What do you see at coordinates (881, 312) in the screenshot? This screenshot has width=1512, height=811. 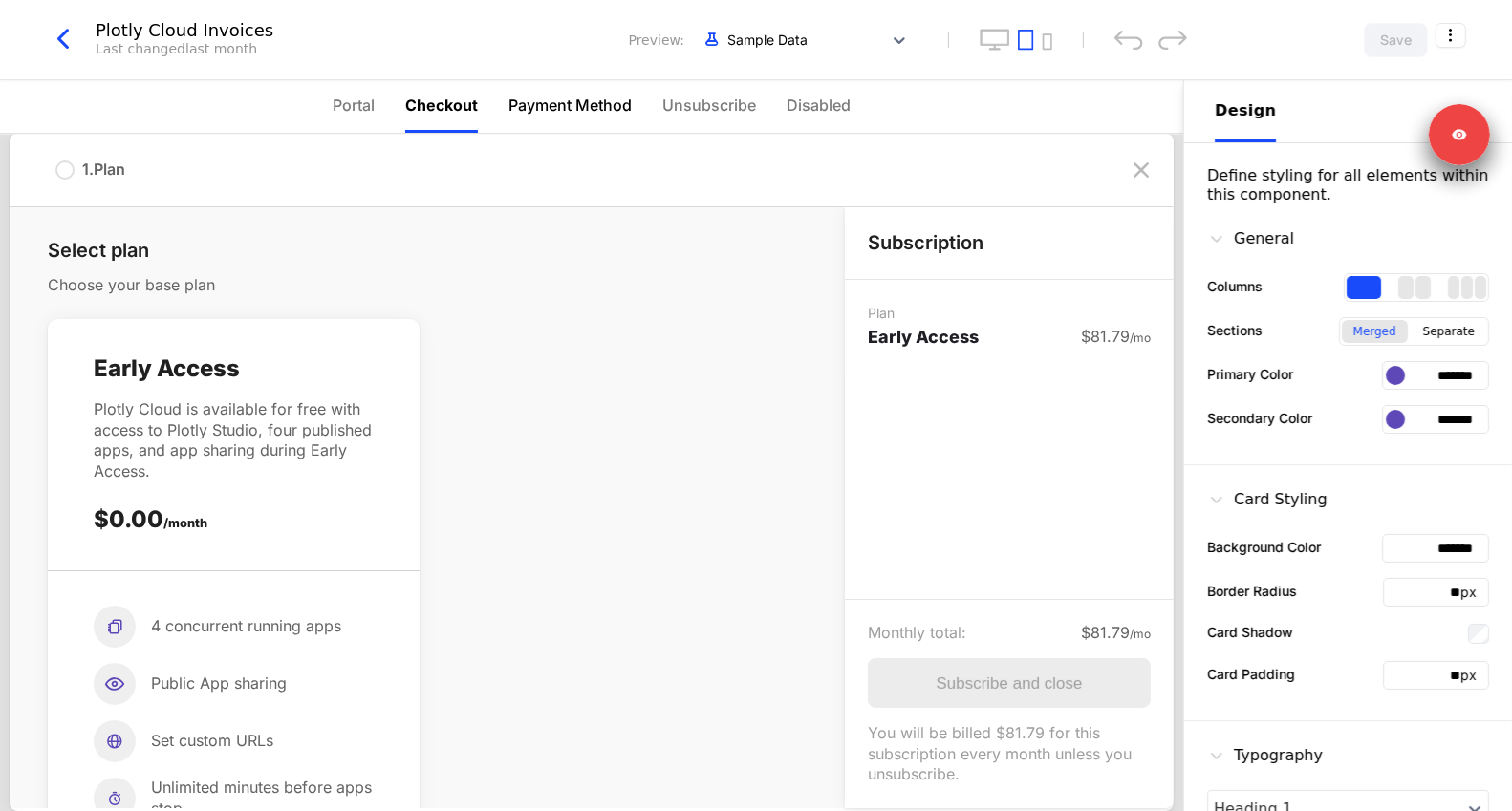 I see `span: Plan` at bounding box center [881, 312].